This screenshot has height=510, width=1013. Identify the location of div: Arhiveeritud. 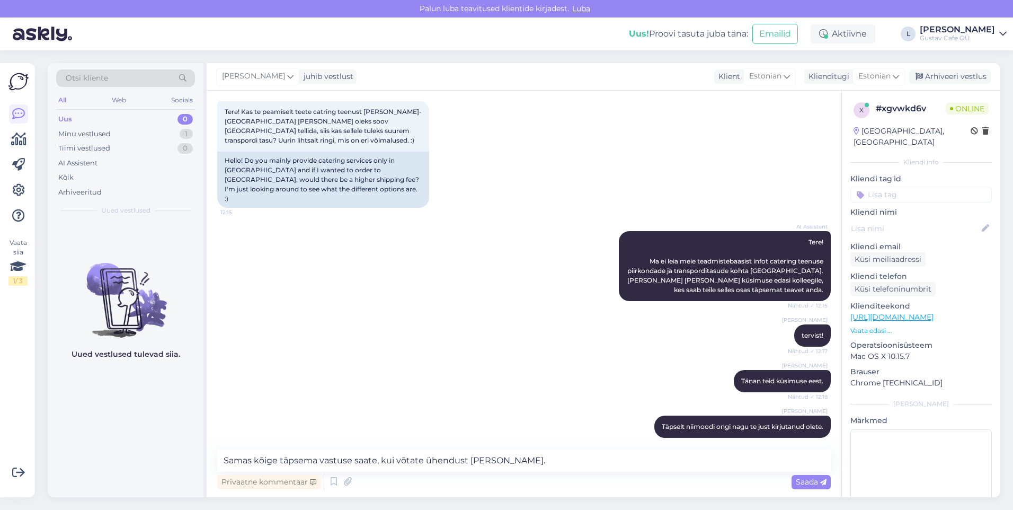
(80, 192).